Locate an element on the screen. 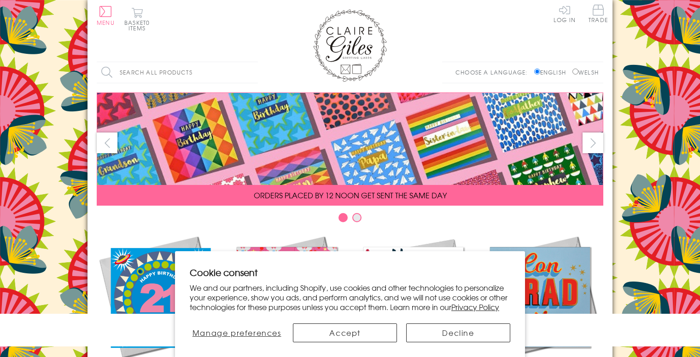 This screenshot has height=357, width=700. button: Menu is located at coordinates (105, 16).